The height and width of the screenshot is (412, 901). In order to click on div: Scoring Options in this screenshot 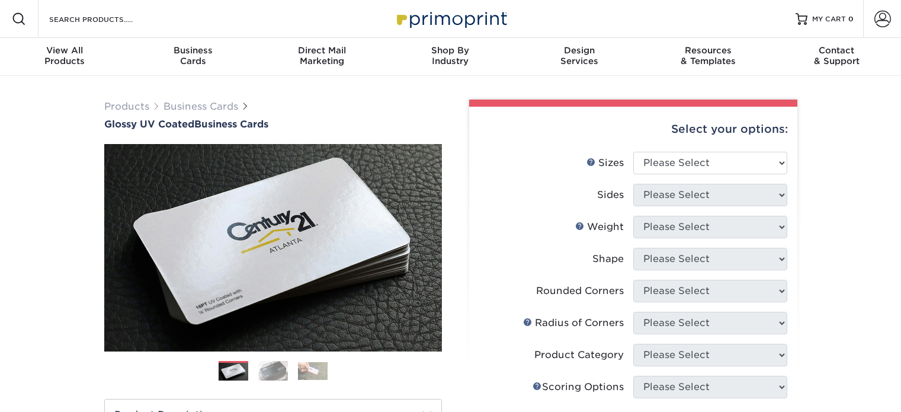, I will do `click(578, 387)`.